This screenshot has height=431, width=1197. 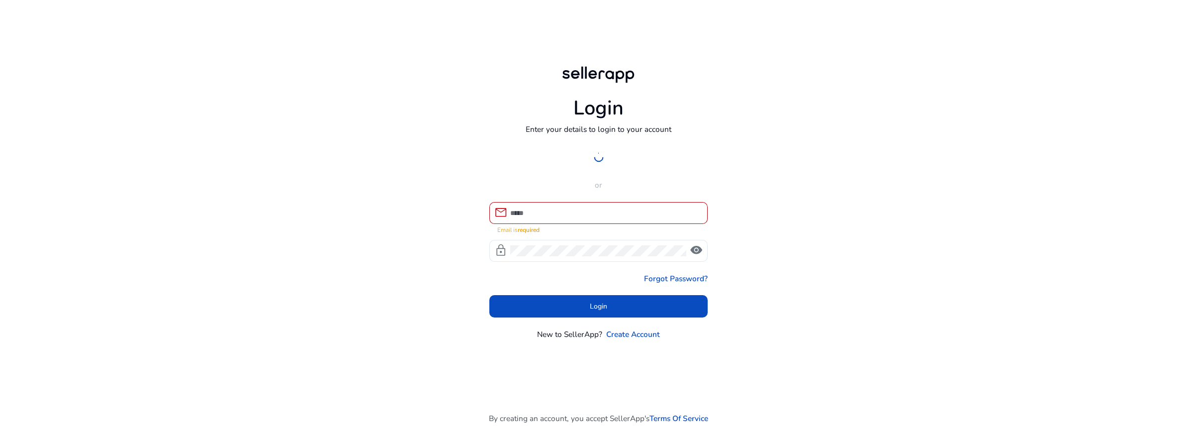 What do you see at coordinates (598, 306) in the screenshot?
I see `span: Login` at bounding box center [598, 306].